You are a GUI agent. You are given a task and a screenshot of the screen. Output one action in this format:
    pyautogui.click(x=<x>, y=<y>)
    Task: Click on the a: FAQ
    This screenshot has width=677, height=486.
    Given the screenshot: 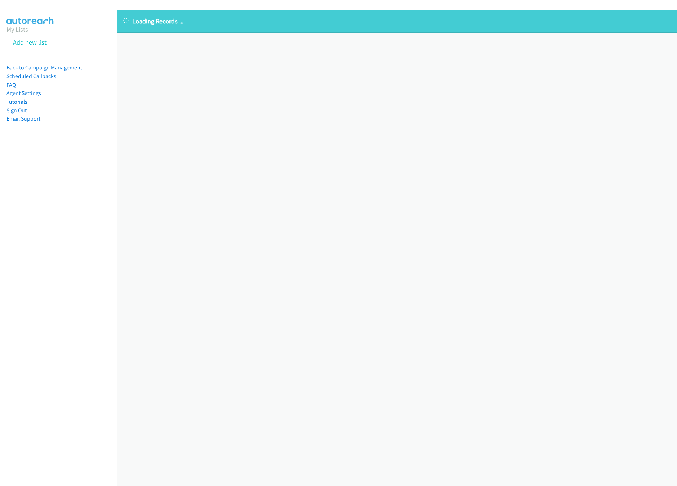 What is the action you would take?
    pyautogui.click(x=11, y=85)
    